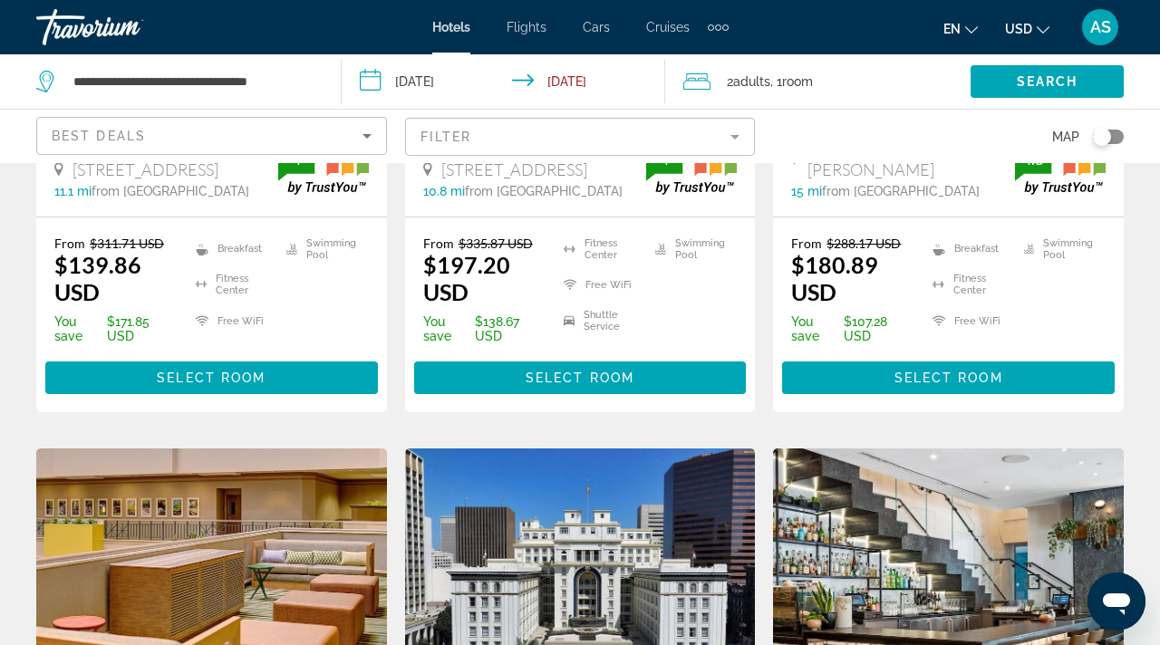 The width and height of the screenshot is (1160, 645). What do you see at coordinates (797, 82) in the screenshot?
I see `span: Room` at bounding box center [797, 82].